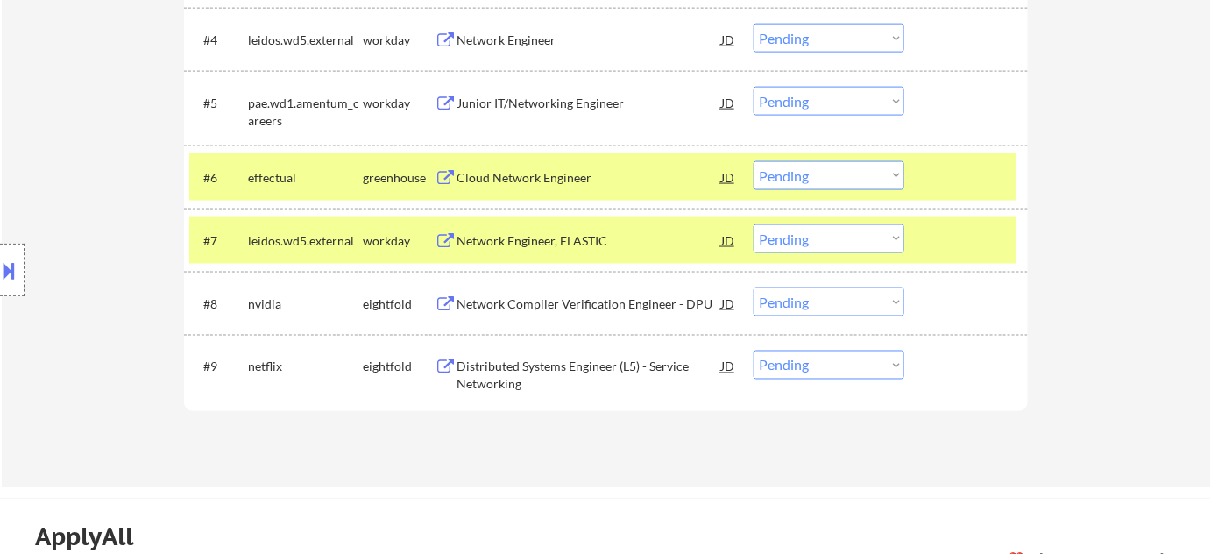 This screenshot has width=1211, height=554. What do you see at coordinates (399, 178) in the screenshot?
I see `div: greenhouse` at bounding box center [399, 178].